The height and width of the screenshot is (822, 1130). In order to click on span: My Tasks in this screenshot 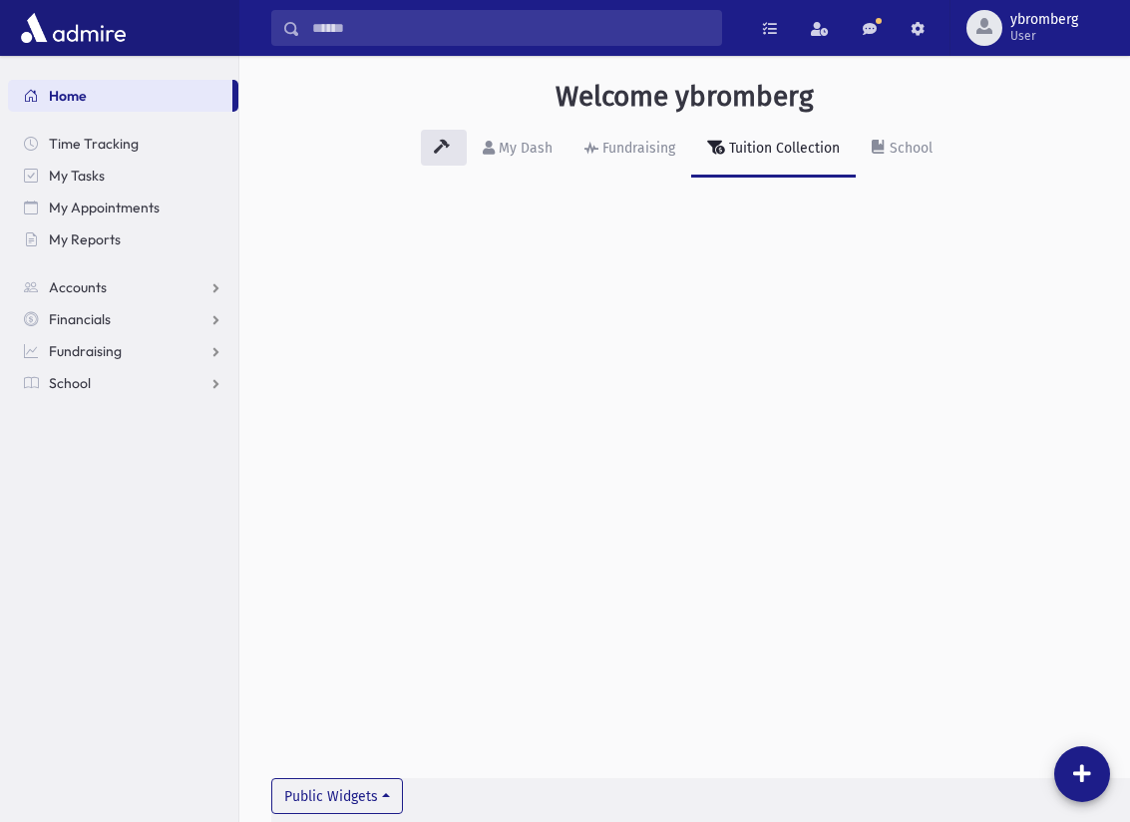, I will do `click(77, 176)`.